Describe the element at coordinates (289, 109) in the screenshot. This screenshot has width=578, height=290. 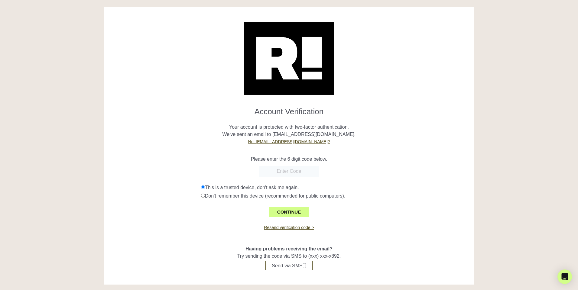
I see `h1: Account Verification` at that location.